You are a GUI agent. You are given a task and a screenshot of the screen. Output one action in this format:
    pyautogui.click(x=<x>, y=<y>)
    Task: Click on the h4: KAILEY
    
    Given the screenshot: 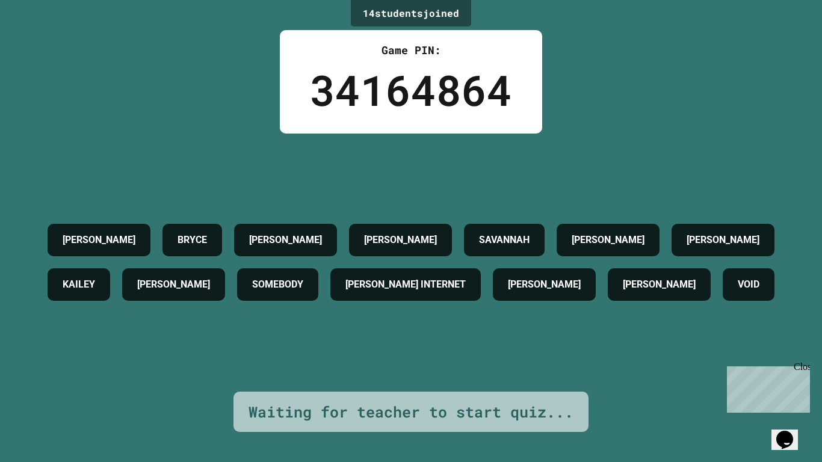 What is the action you would take?
    pyautogui.click(x=79, y=285)
    